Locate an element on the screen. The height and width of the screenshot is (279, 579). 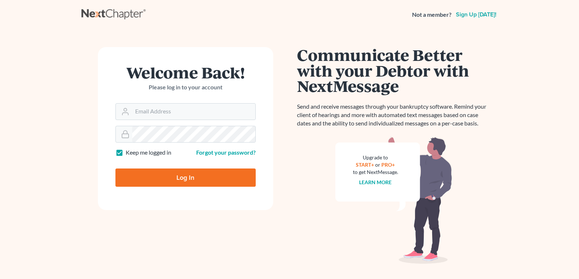
p: Send and receive messages through your bankruptcy software. Remind your client of hearings and mo... is located at coordinates (394, 115).